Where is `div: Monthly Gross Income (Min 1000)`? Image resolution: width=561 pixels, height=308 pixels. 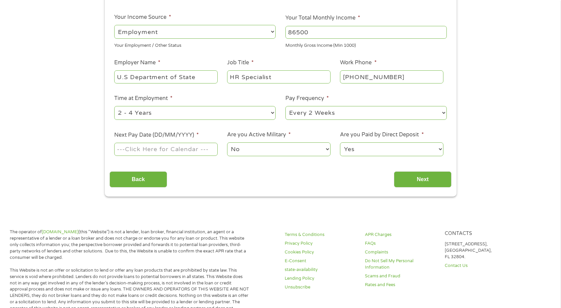
div: Monthly Gross Income (Min 1000) is located at coordinates (366, 44).